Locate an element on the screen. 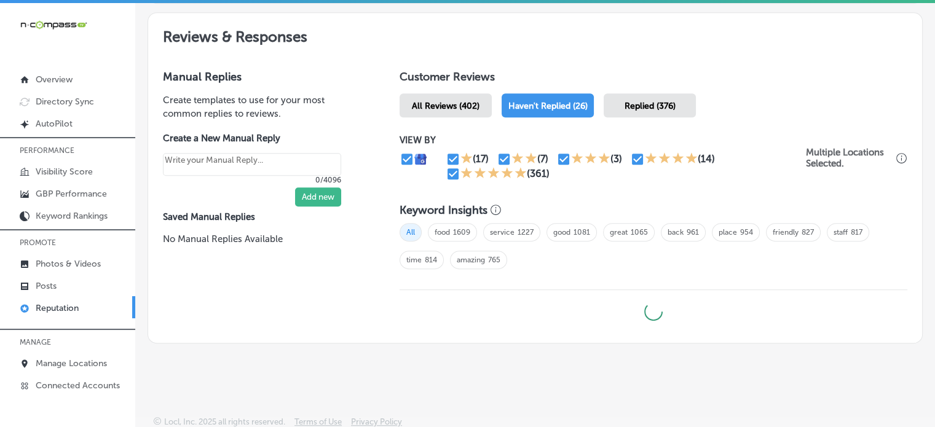 The image size is (935, 427). span: Replied (376) is located at coordinates (649, 106).